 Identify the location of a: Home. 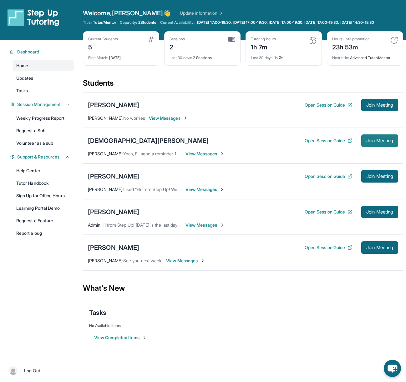
(43, 66).